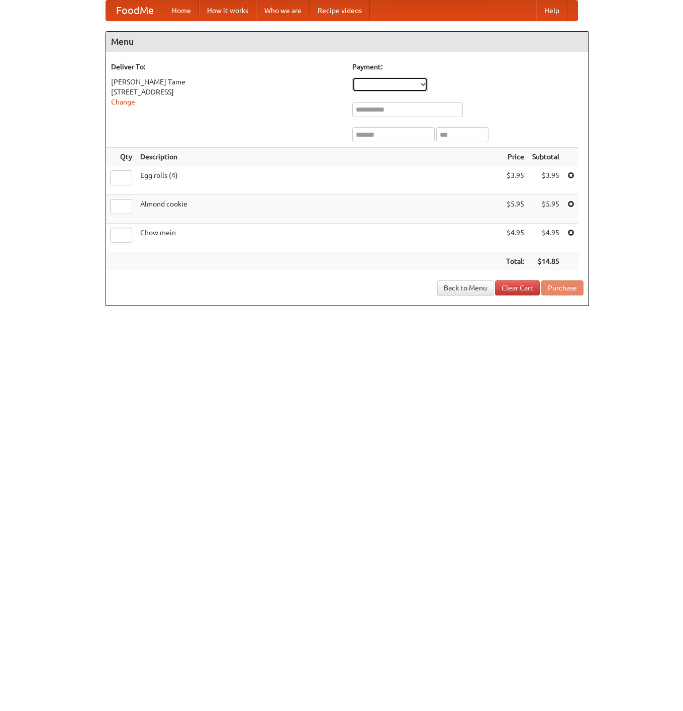  I want to click on a: Clear Cart, so click(517, 288).